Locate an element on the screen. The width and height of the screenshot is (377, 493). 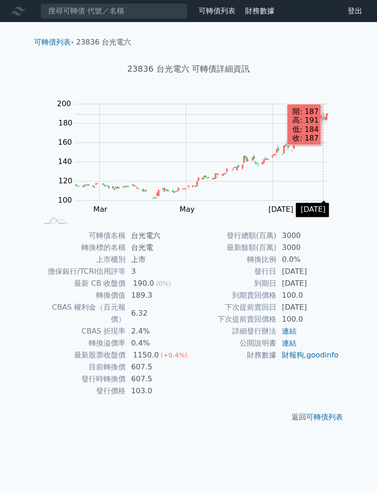
td: 0.4% is located at coordinates (157, 343).